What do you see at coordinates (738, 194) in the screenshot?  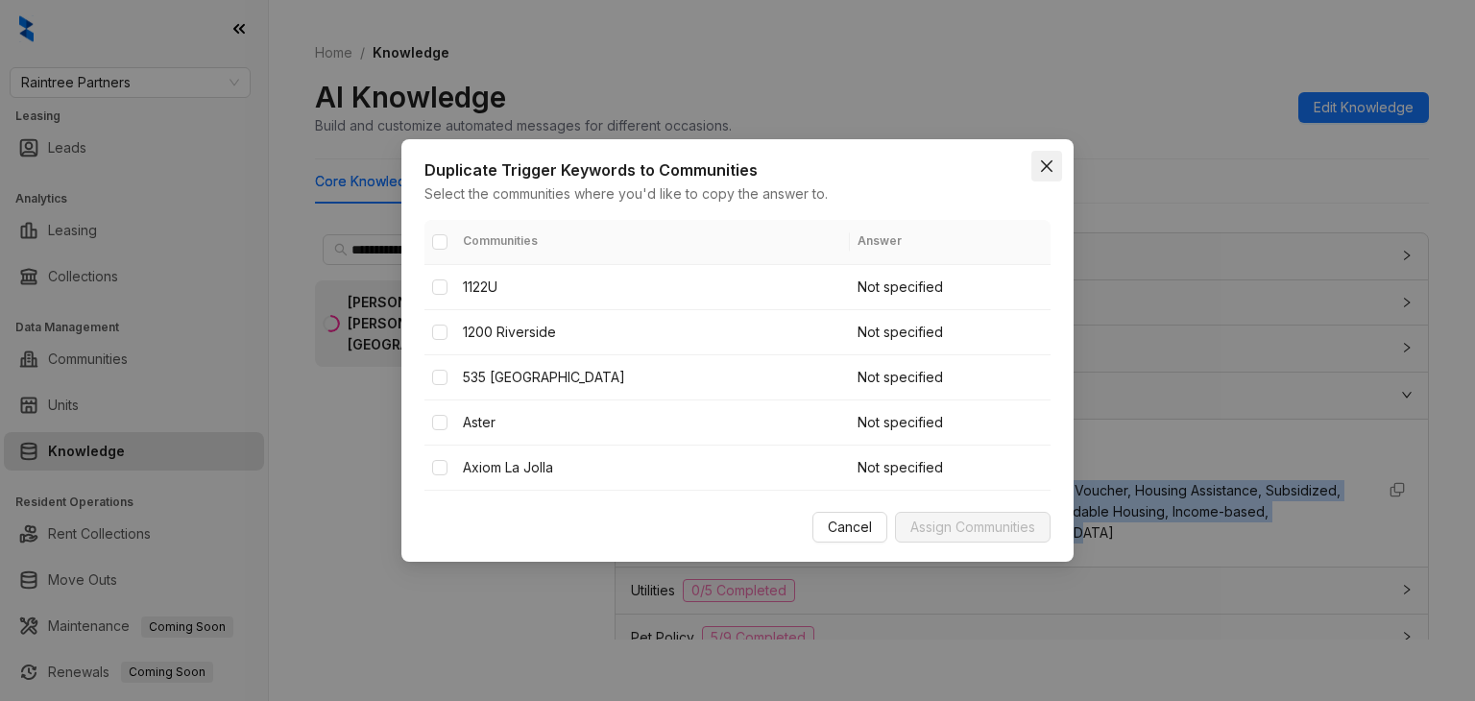 I see `div: Select the communities where you'd like to copy the answer to.` at bounding box center [738, 194].